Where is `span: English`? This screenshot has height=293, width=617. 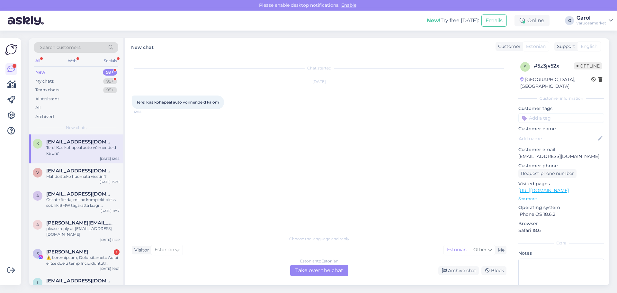 span: English is located at coordinates (589, 46).